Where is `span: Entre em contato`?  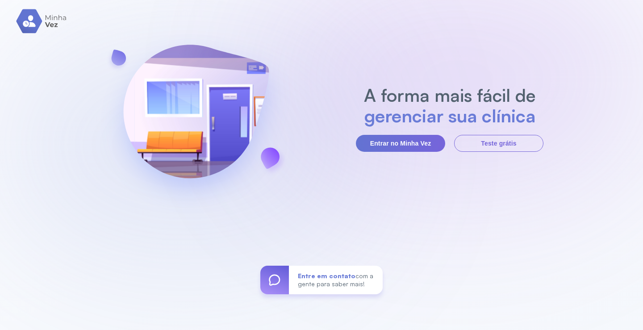
span: Entre em contato is located at coordinates (326, 276).